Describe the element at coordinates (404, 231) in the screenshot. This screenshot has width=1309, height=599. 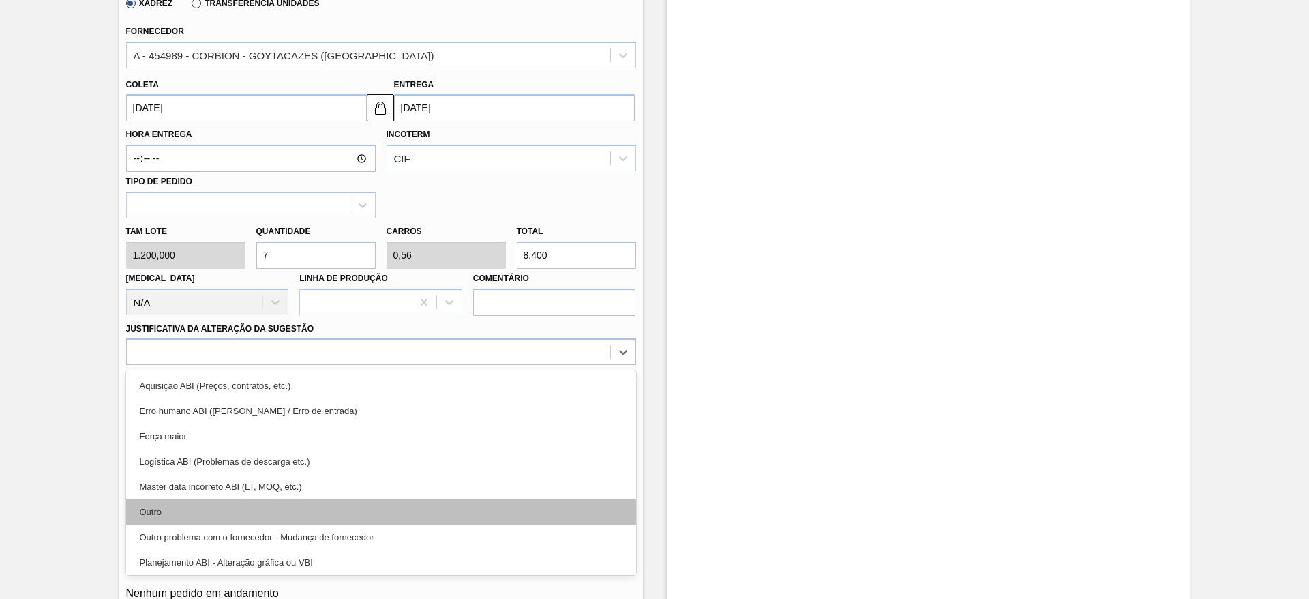
I see `label: Carros` at that location.